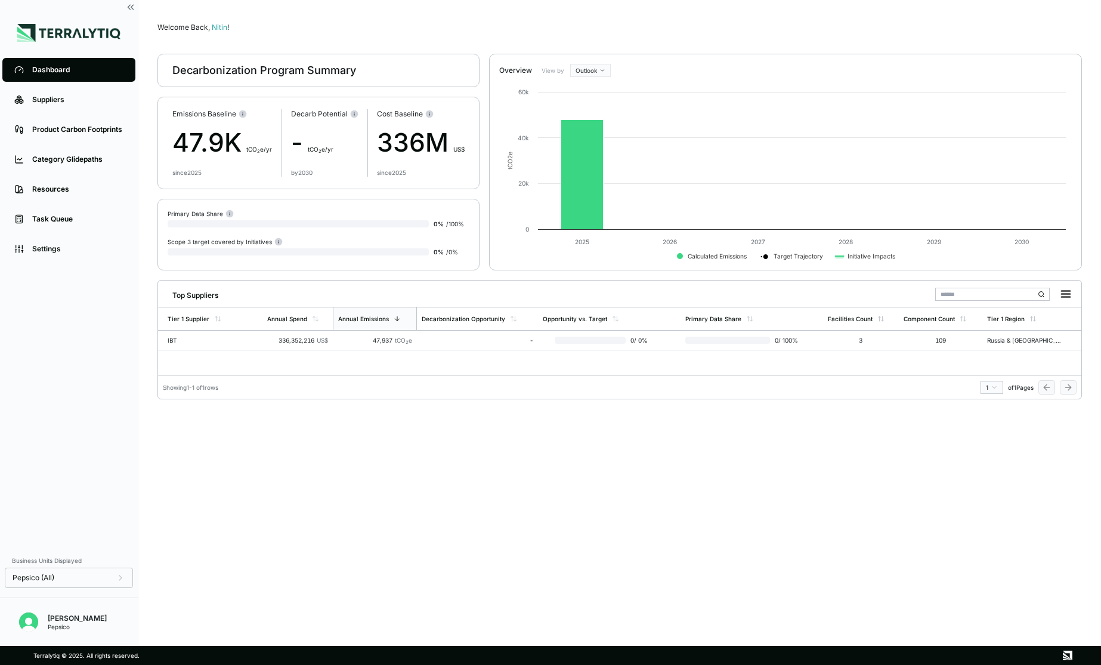  Describe the element at coordinates (78, 100) in the screenshot. I see `div: Suppliers` at that location.